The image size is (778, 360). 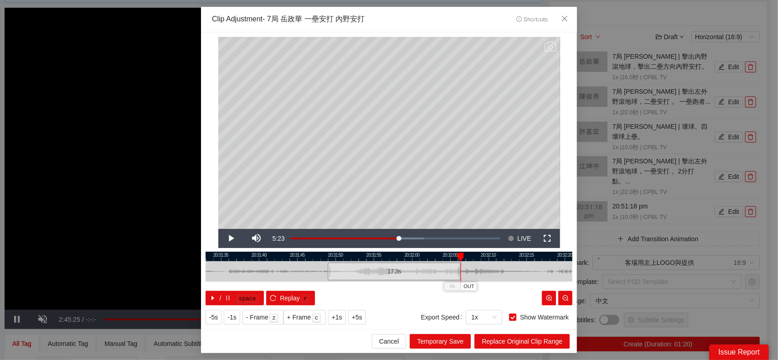 I want to click on div: Clip Adjustment - 7局 岳政華 一壘安打 內野安打, so click(x=288, y=19).